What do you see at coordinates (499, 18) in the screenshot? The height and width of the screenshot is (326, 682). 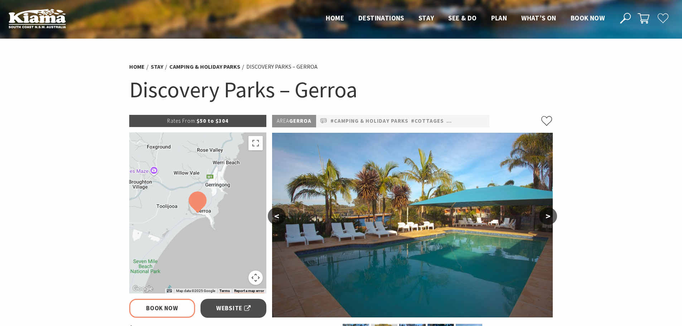 I see `span: Plan` at bounding box center [499, 18].